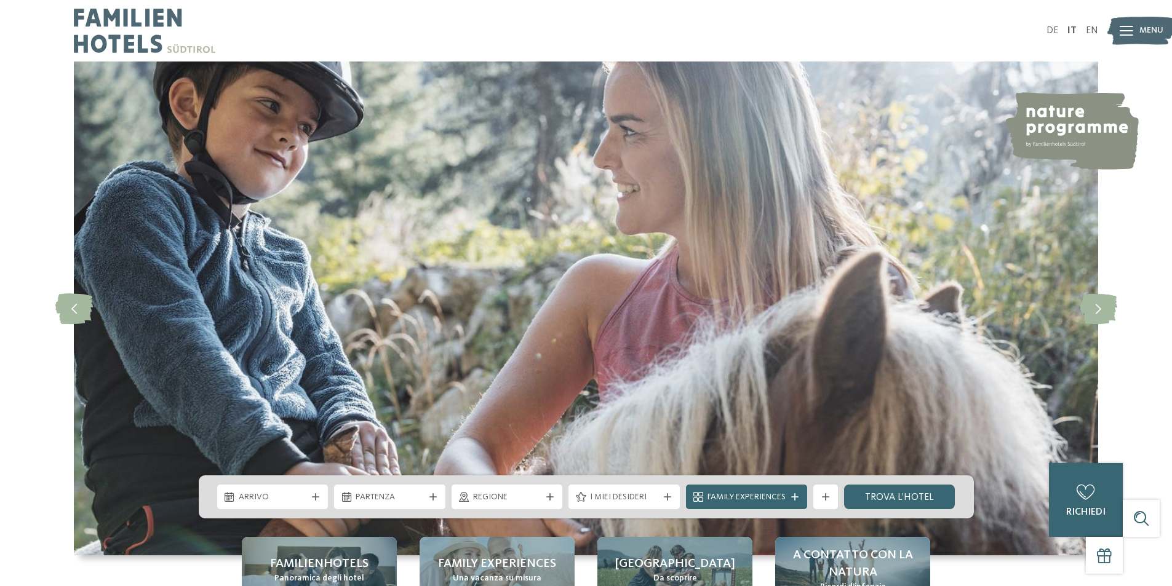  I want to click on span: Una vacanza su misura, so click(497, 579).